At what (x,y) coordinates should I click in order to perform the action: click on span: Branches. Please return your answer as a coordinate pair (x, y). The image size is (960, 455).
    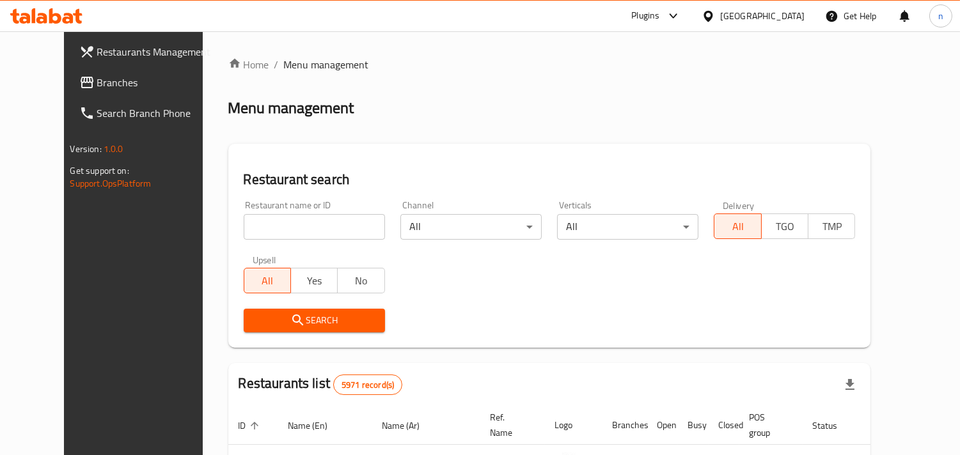
    Looking at the image, I should click on (155, 82).